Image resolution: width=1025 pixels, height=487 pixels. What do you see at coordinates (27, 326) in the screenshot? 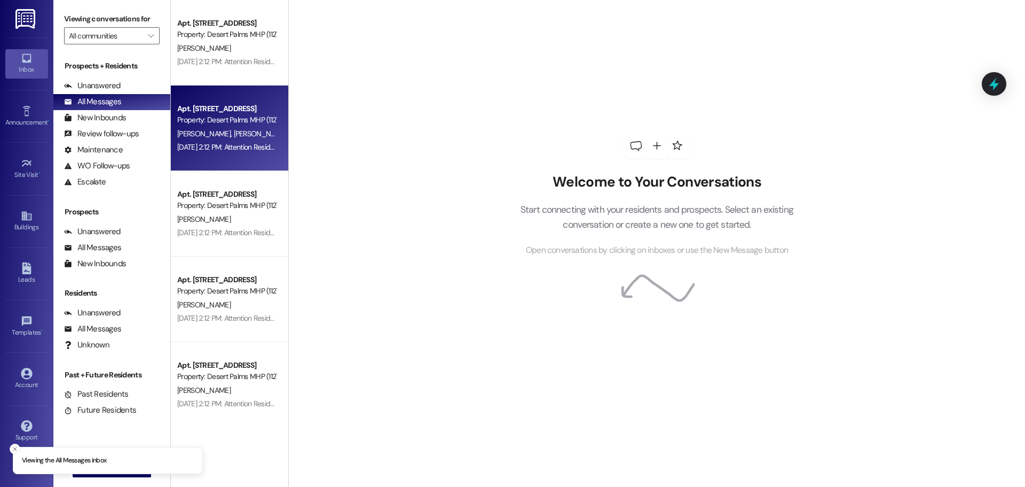
I see `a: Templates •` at bounding box center [27, 326].